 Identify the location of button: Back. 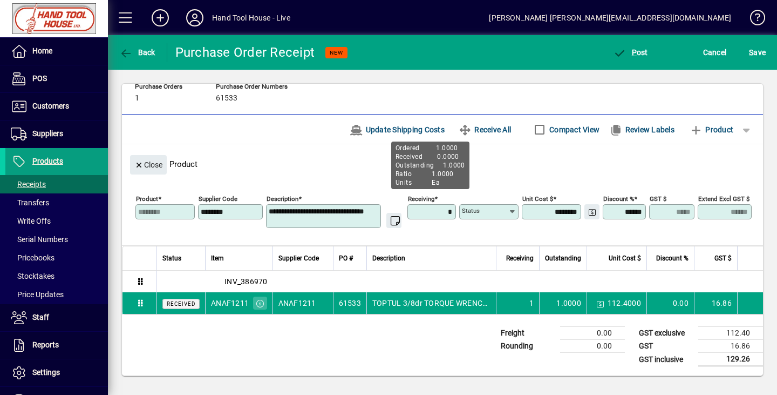
(137, 52).